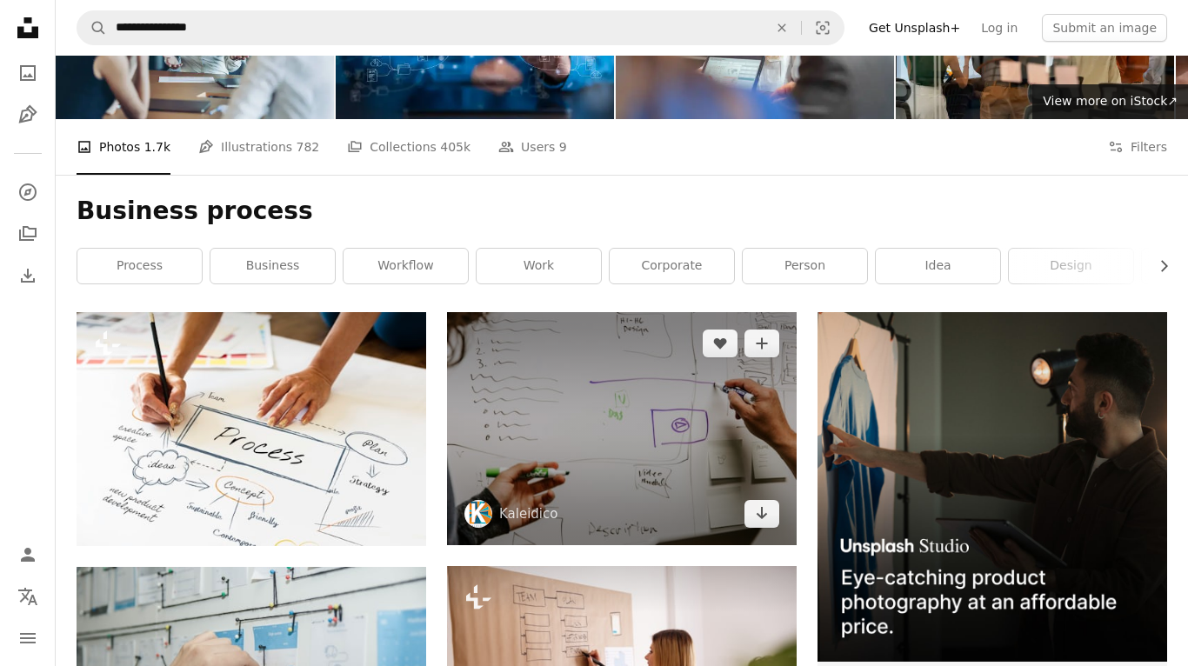  What do you see at coordinates (478, 514) in the screenshot?
I see `a: Go to Kaleidico's profile` at bounding box center [478, 514].